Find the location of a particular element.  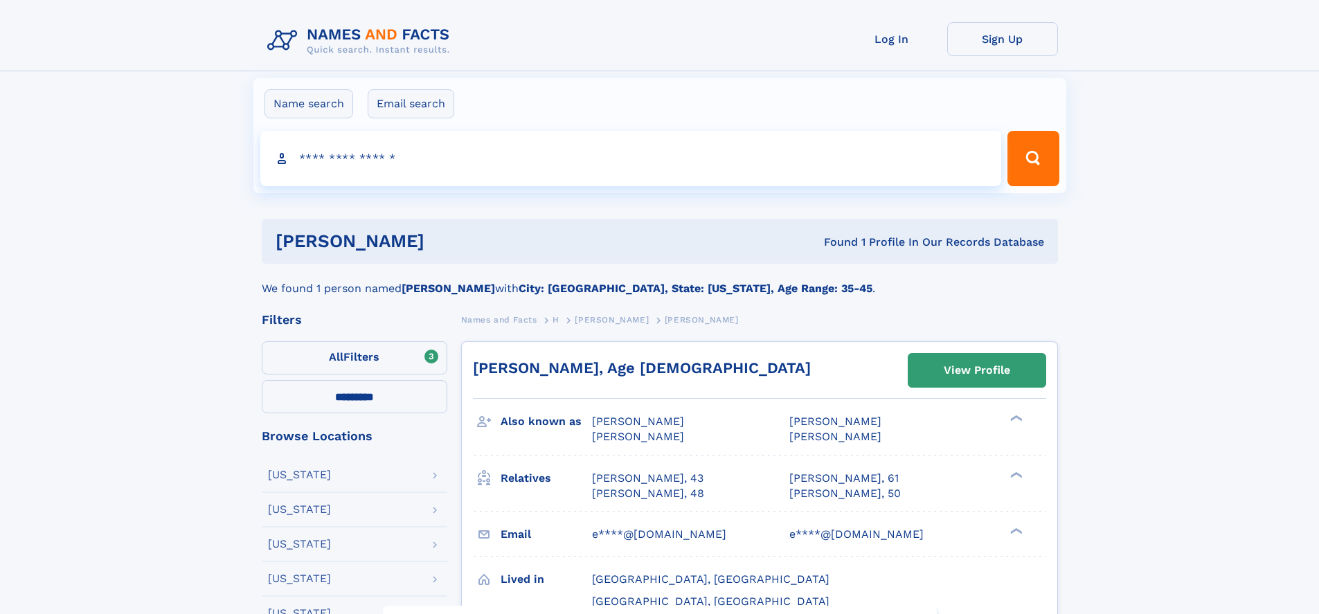

label: Email search is located at coordinates (410, 104).